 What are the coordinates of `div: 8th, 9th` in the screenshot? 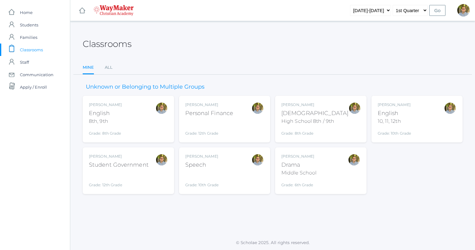 It's located at (105, 121).